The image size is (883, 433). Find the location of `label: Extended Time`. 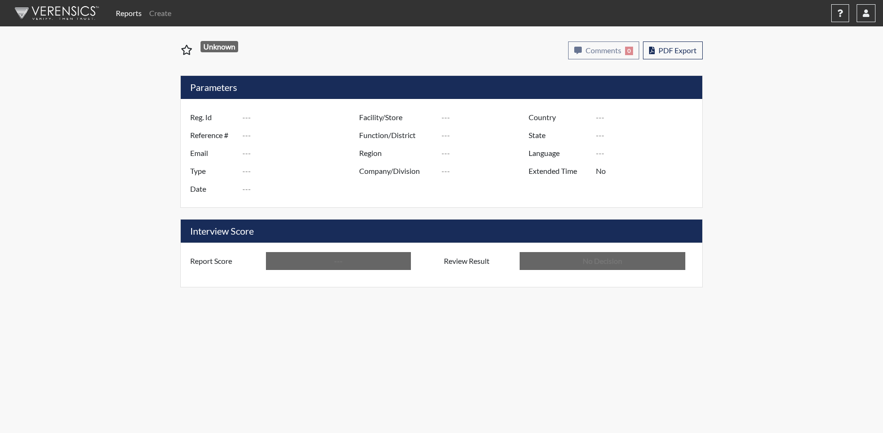

label: Extended Time is located at coordinates (559, 171).